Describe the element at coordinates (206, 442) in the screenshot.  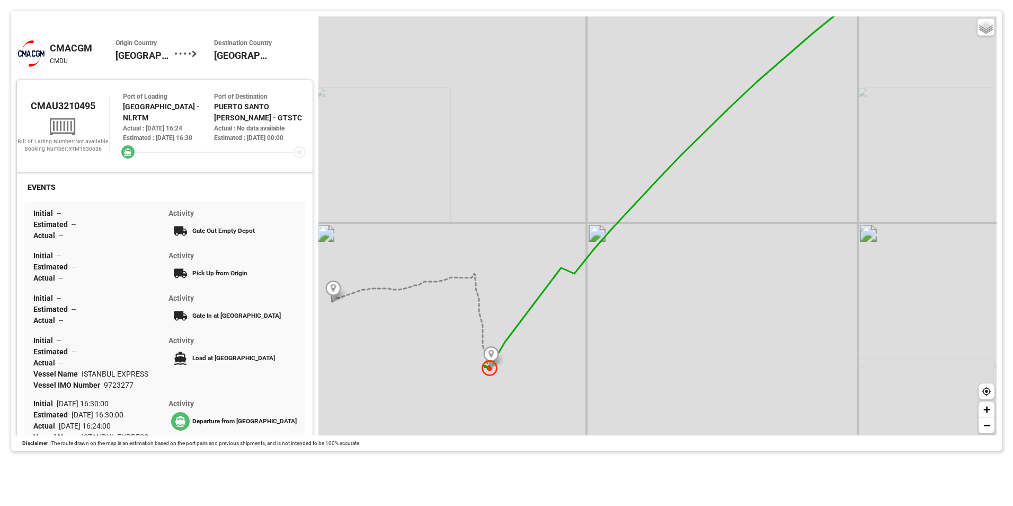
I see `span: The route drawn on the map is an estimation based on the port pairs and previous shipments, and i...` at that location.